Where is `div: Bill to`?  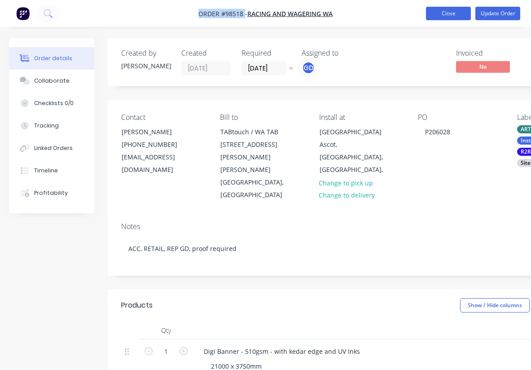
div: Bill to is located at coordinates (262, 117).